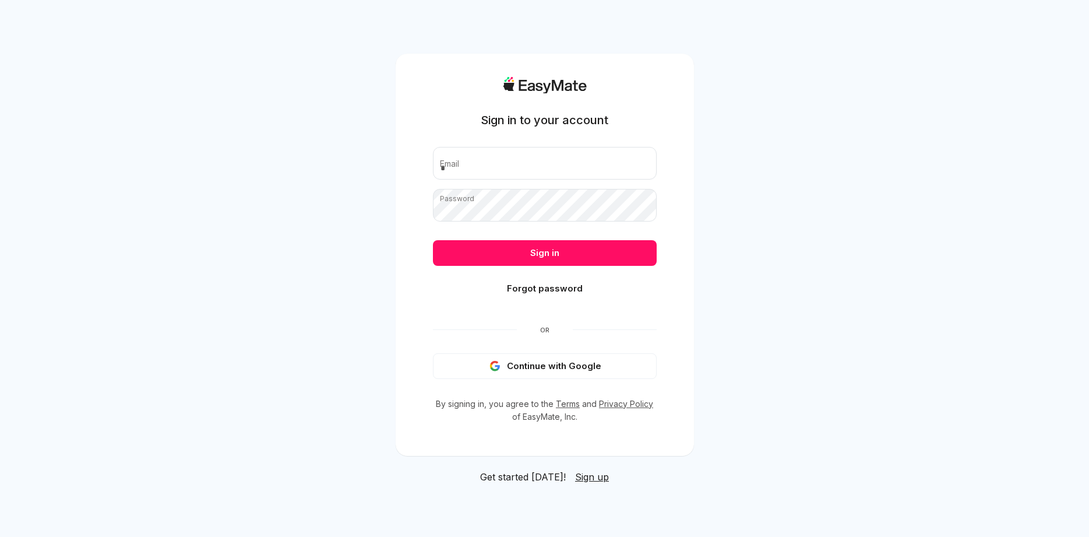 The image size is (1089, 537). Describe the element at coordinates (592, 477) in the screenshot. I see `span: Sign up` at that location.